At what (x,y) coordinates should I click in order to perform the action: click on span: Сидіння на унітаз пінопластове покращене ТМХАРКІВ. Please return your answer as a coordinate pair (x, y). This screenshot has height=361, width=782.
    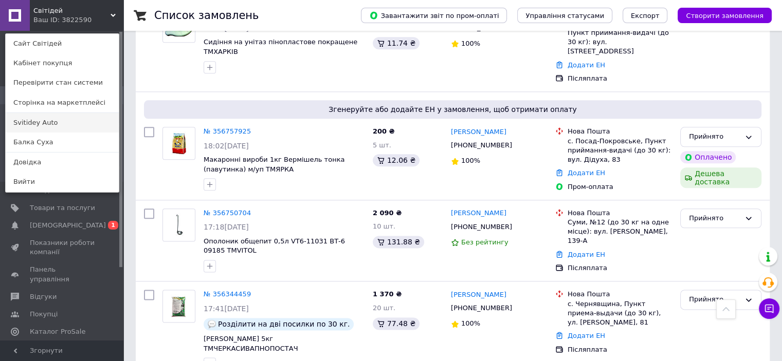
    Looking at the image, I should click on (280, 47).